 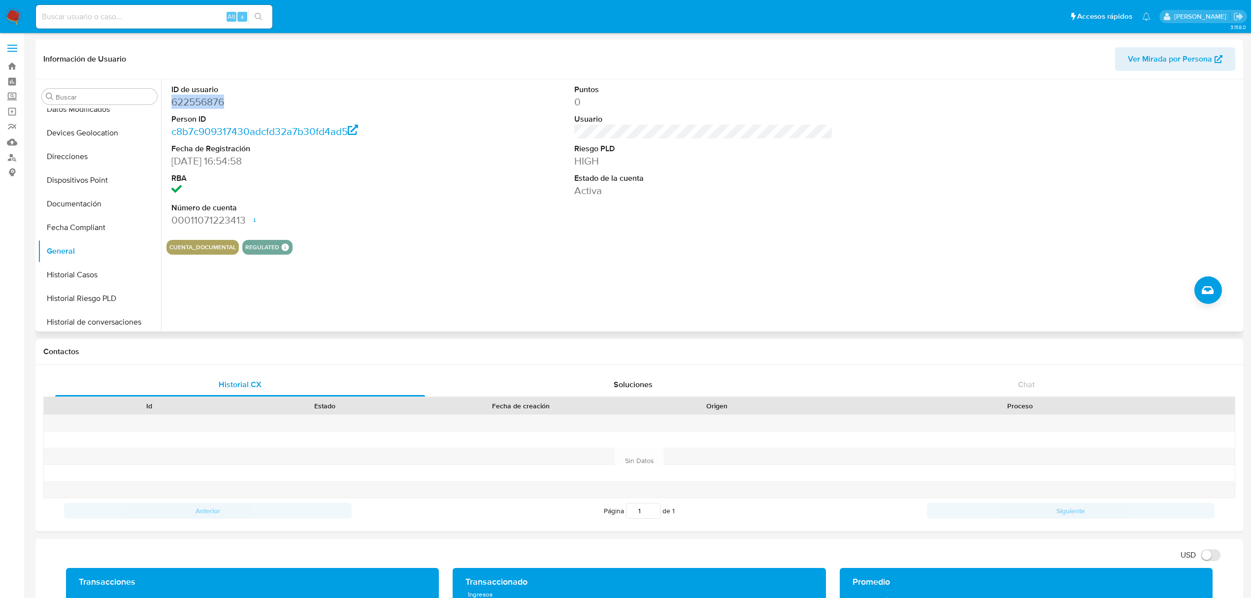 I want to click on button: Historial de conversaciones, so click(x=99, y=322).